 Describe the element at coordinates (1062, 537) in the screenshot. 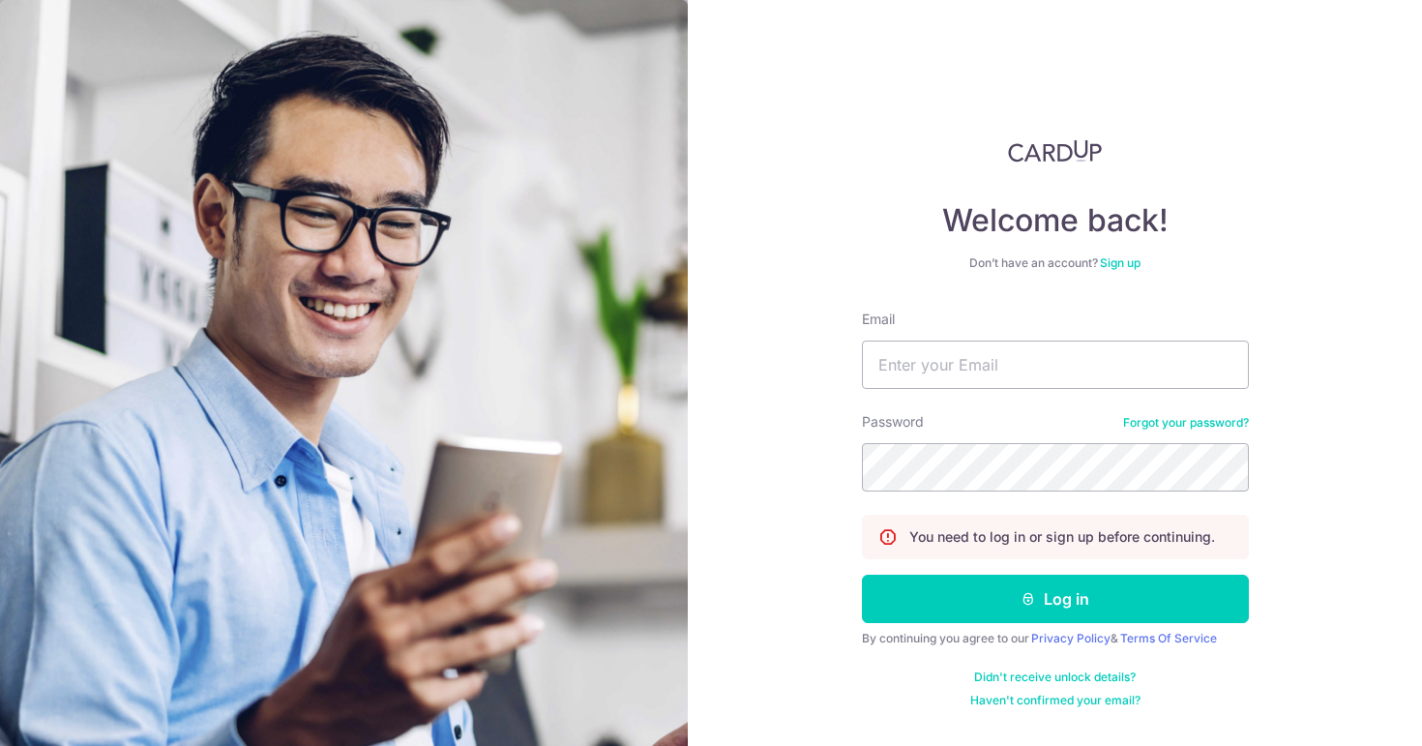

I see `p: You need to log in or sign up before continuing.` at that location.